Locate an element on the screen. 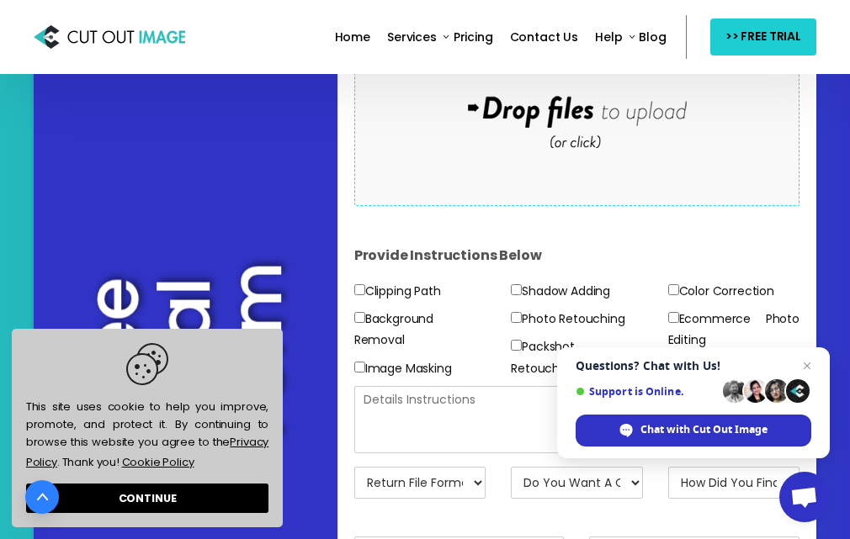  a: Services is located at coordinates (411, 37).